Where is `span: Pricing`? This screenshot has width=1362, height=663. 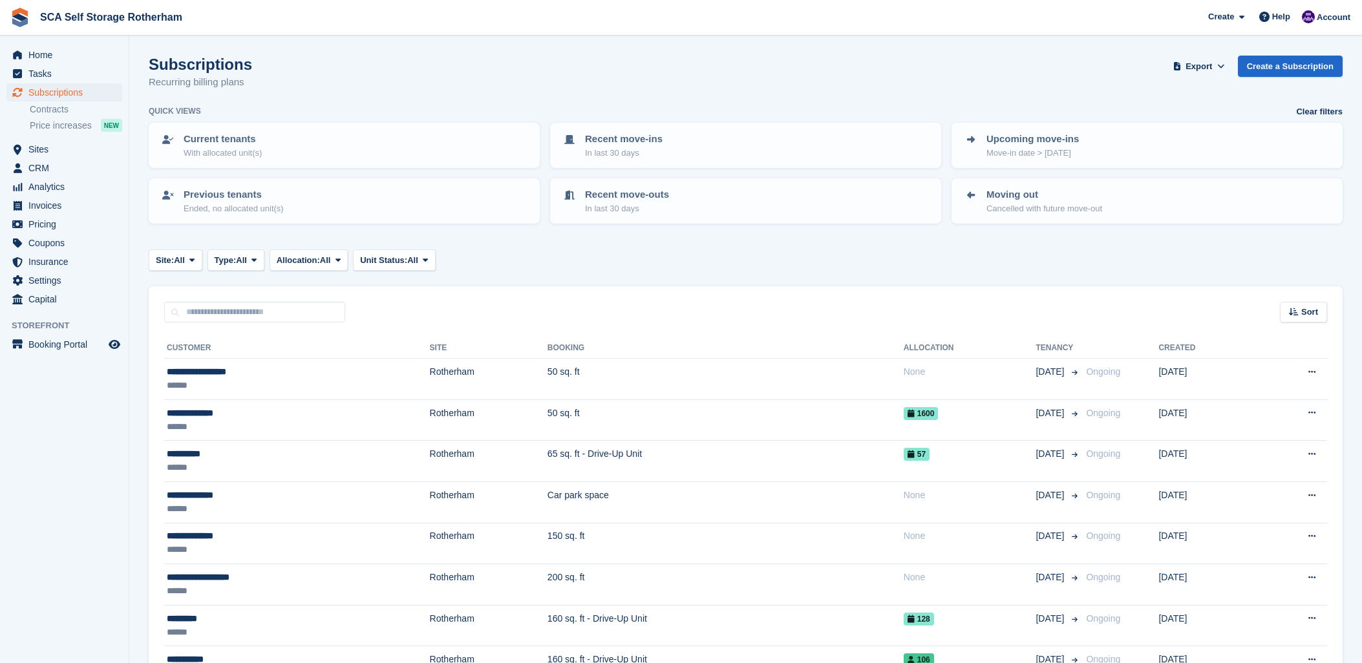 span: Pricing is located at coordinates (67, 224).